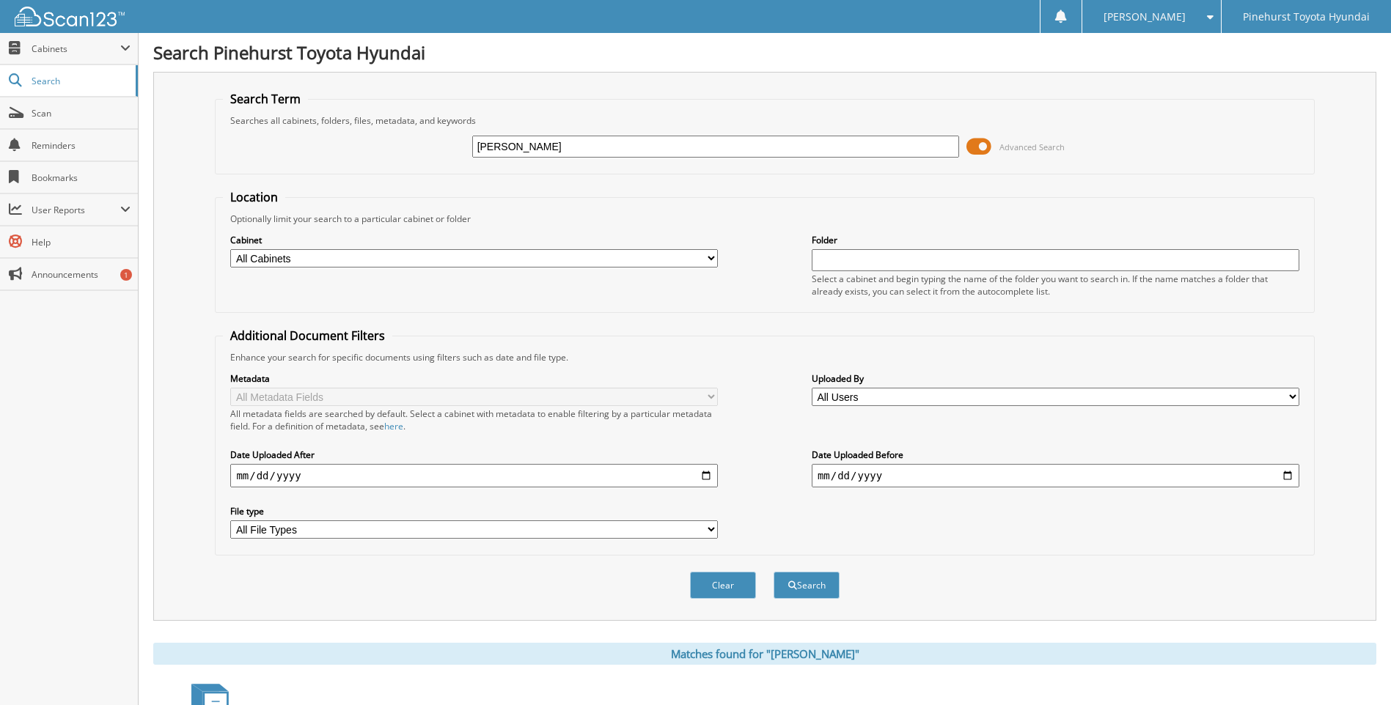  Describe the element at coordinates (81, 242) in the screenshot. I see `span: Help` at that location.